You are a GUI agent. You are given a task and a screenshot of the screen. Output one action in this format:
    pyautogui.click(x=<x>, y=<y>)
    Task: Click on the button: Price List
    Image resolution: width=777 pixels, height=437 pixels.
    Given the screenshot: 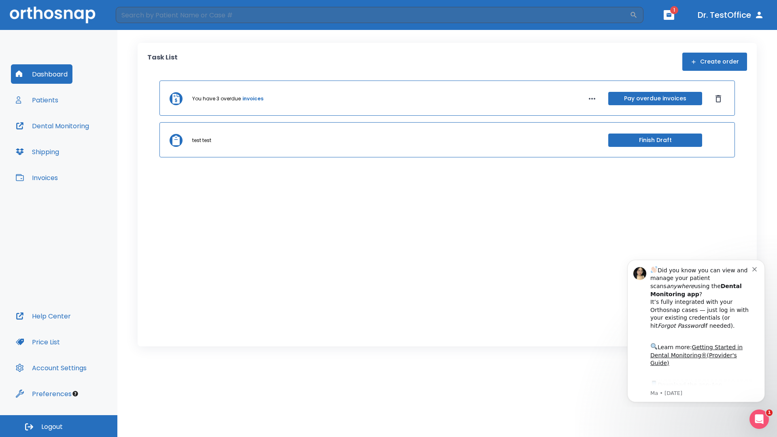 What is the action you would take?
    pyautogui.click(x=38, y=342)
    